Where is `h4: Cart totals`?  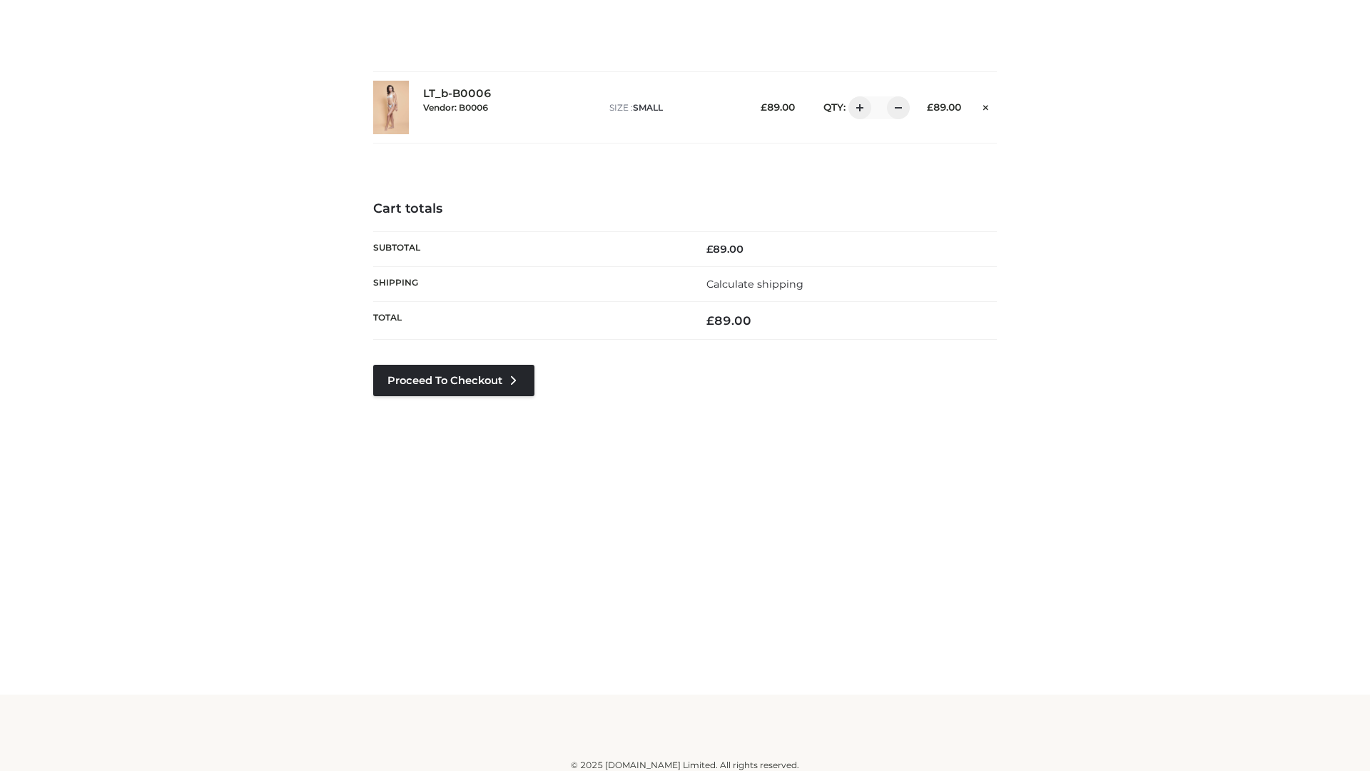
h4: Cart totals is located at coordinates (685, 209).